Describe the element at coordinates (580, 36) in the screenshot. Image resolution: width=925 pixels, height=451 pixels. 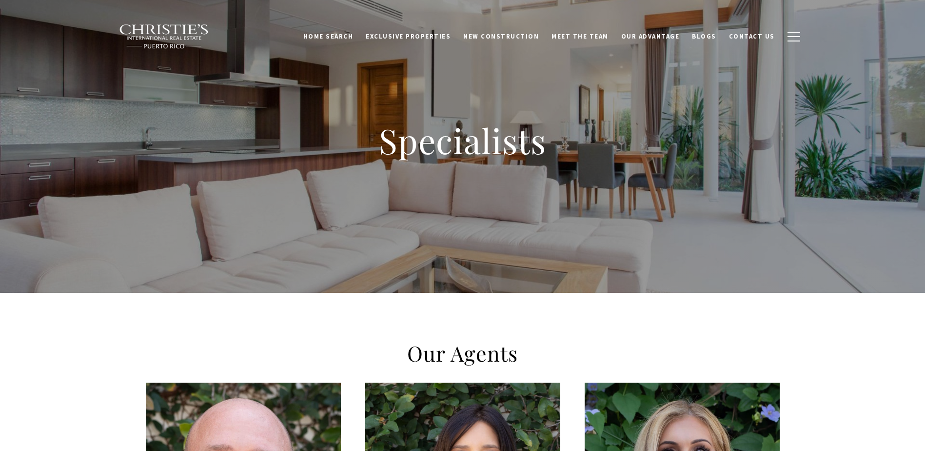
I see `a: Meet the Team` at that location.